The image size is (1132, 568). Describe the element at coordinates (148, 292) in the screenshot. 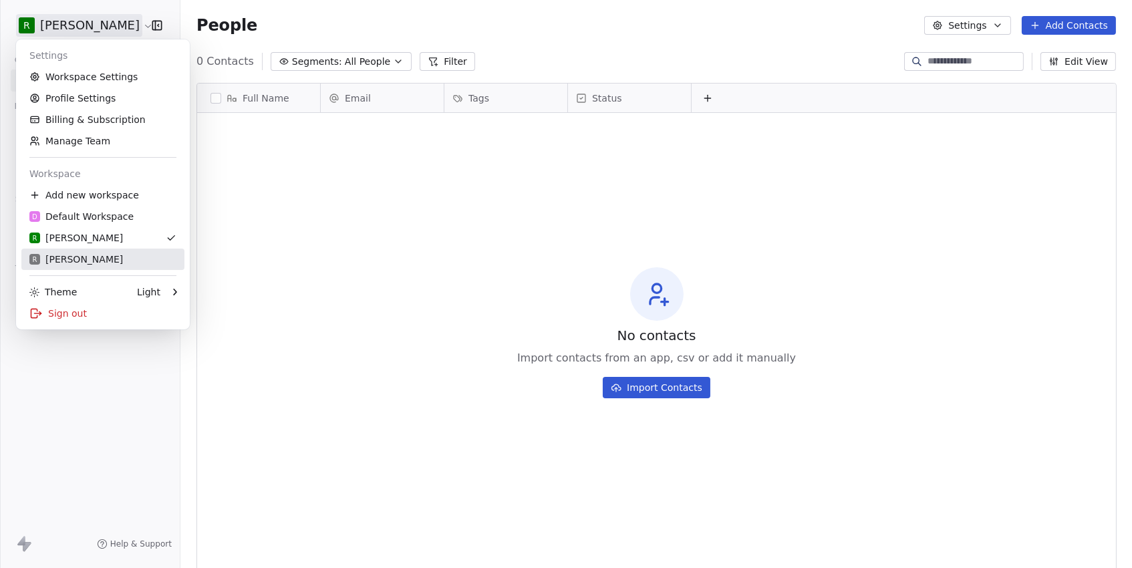

I see `div: Light` at that location.